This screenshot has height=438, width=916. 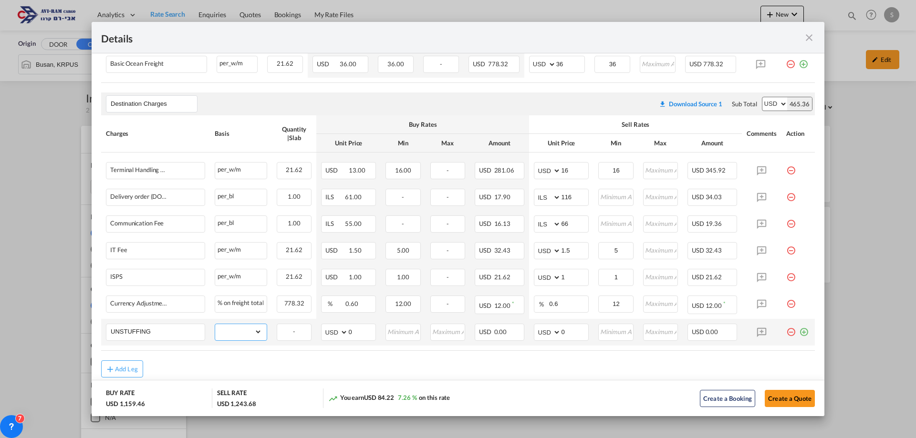 I want to click on input: 16, so click(x=574, y=170).